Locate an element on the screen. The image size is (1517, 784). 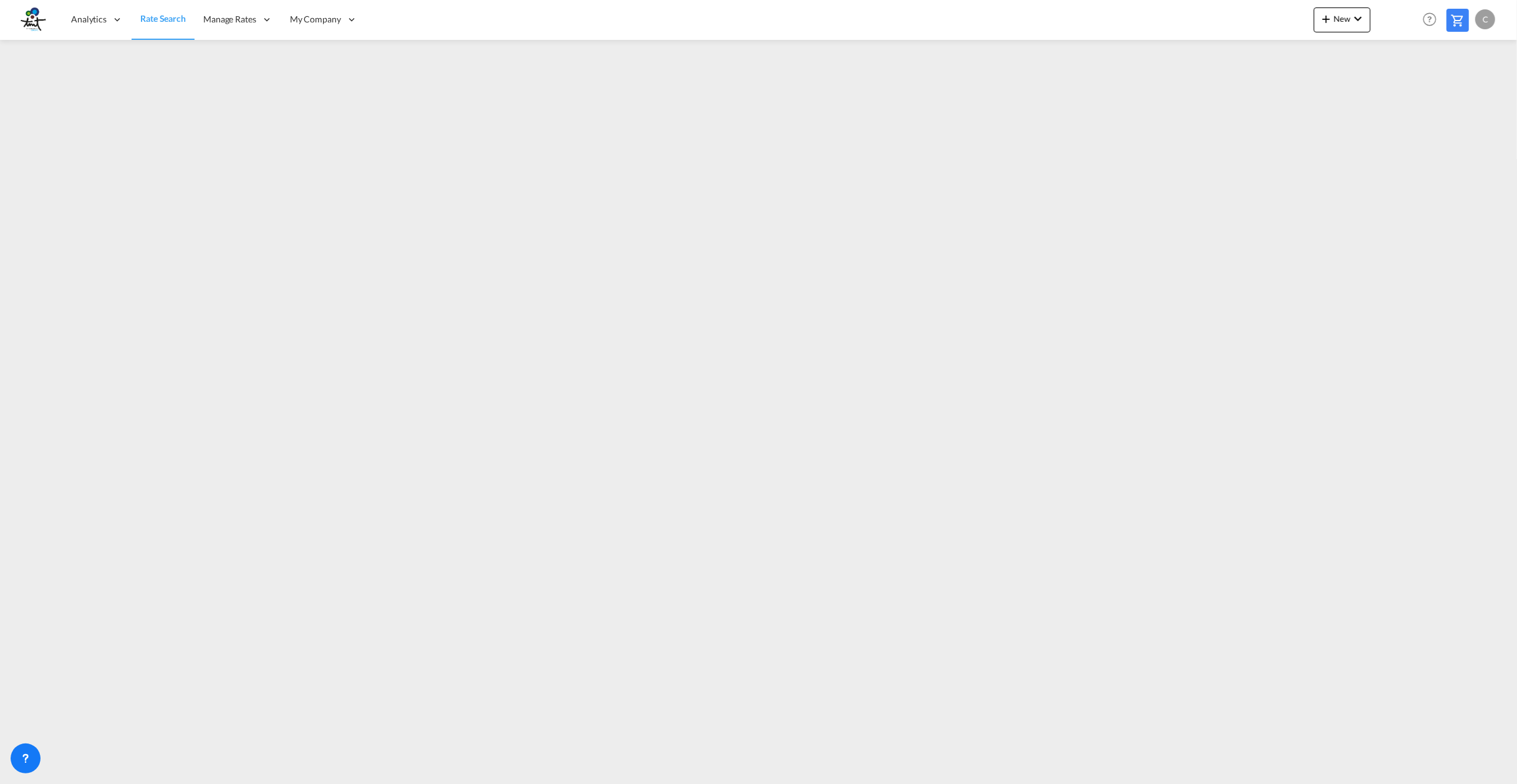
span: My Company is located at coordinates (316, 20).